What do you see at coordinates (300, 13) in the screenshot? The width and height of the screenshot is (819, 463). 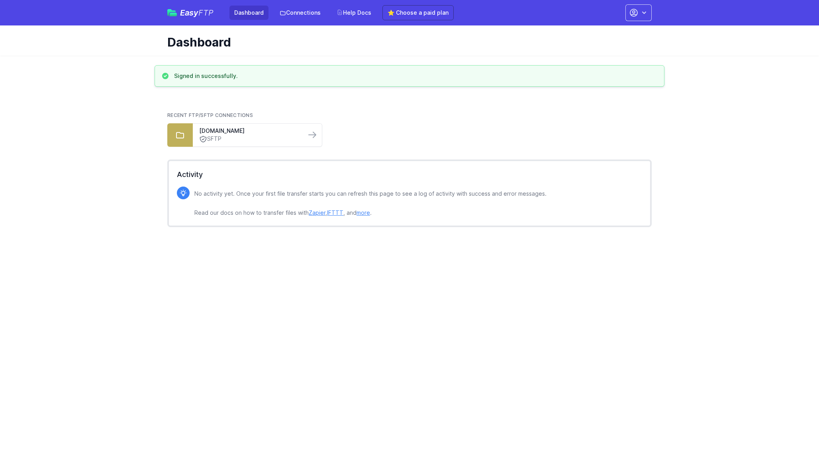 I see `a: Connections` at bounding box center [300, 13].